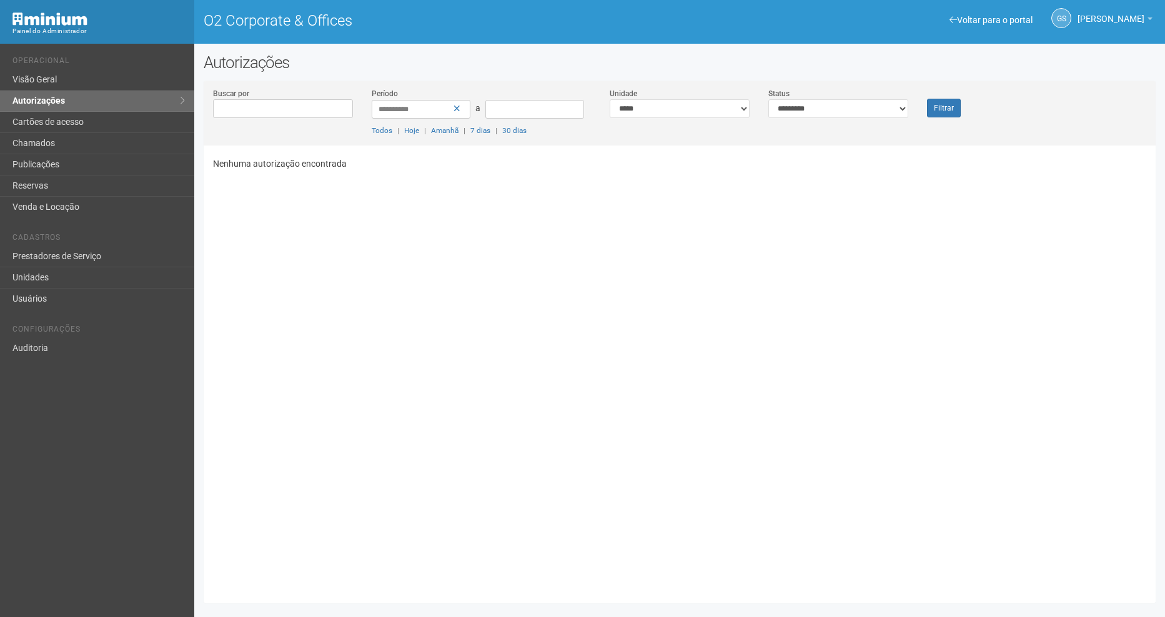  Describe the element at coordinates (382, 131) in the screenshot. I see `a: Todos` at that location.